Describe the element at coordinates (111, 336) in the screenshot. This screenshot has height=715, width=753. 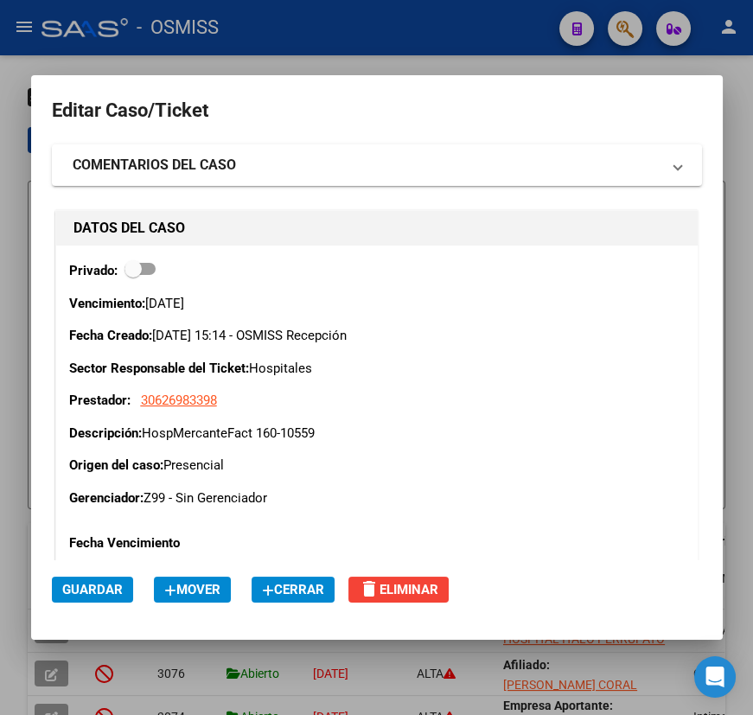
I see `strong: Fecha Creado:` at that location.